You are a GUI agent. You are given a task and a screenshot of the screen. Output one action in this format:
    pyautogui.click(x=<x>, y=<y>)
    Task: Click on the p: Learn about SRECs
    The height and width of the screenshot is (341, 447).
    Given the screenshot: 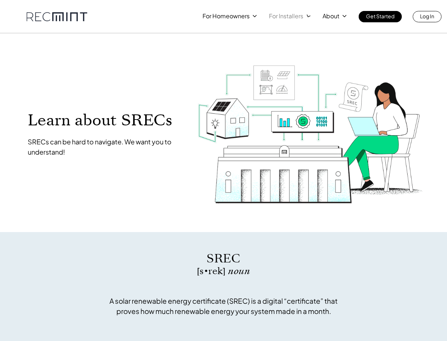 What is the action you would take?
    pyautogui.click(x=106, y=120)
    